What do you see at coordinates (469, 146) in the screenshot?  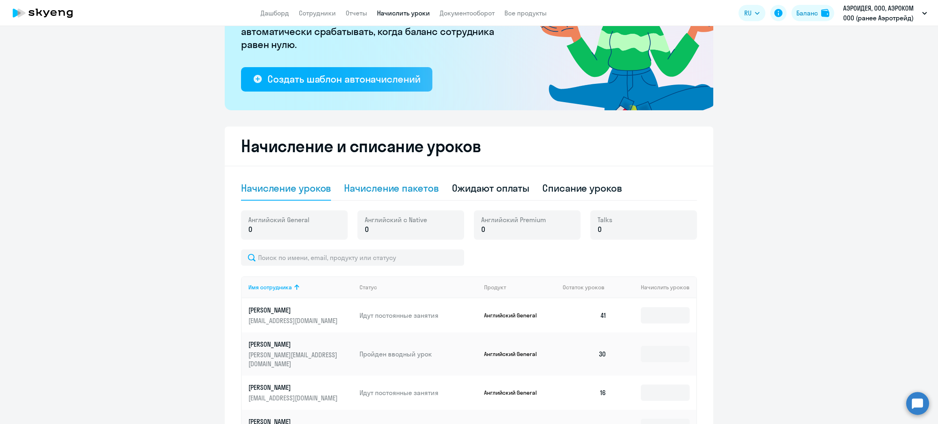 I see `h2: Начисление и списание уроков` at bounding box center [469, 146].